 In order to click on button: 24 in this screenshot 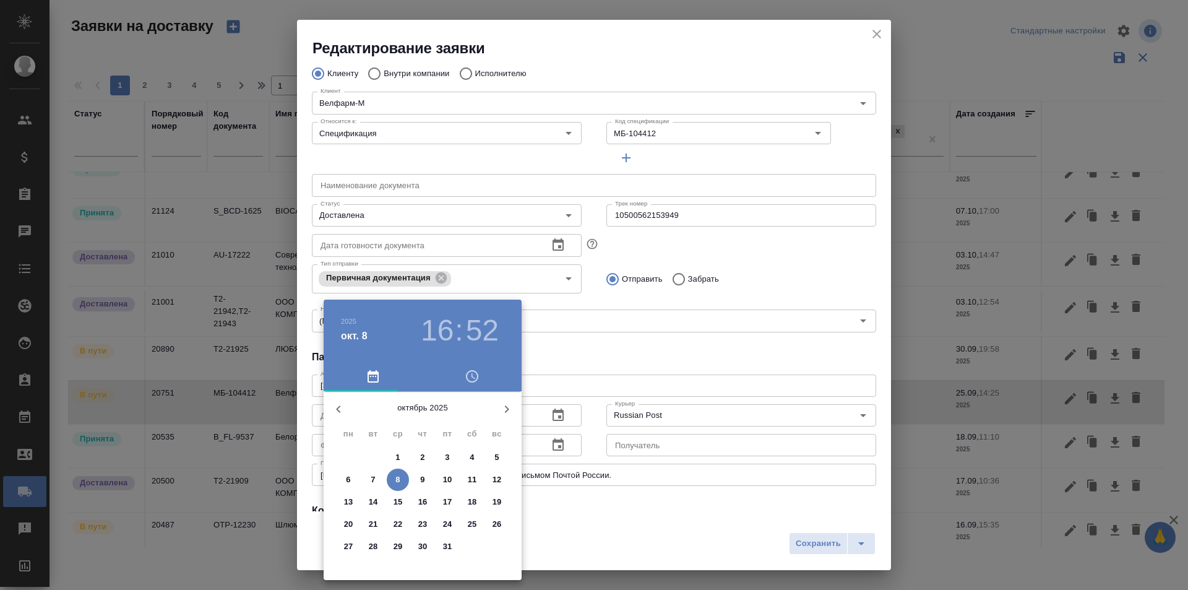, I will do `click(447, 524)`.